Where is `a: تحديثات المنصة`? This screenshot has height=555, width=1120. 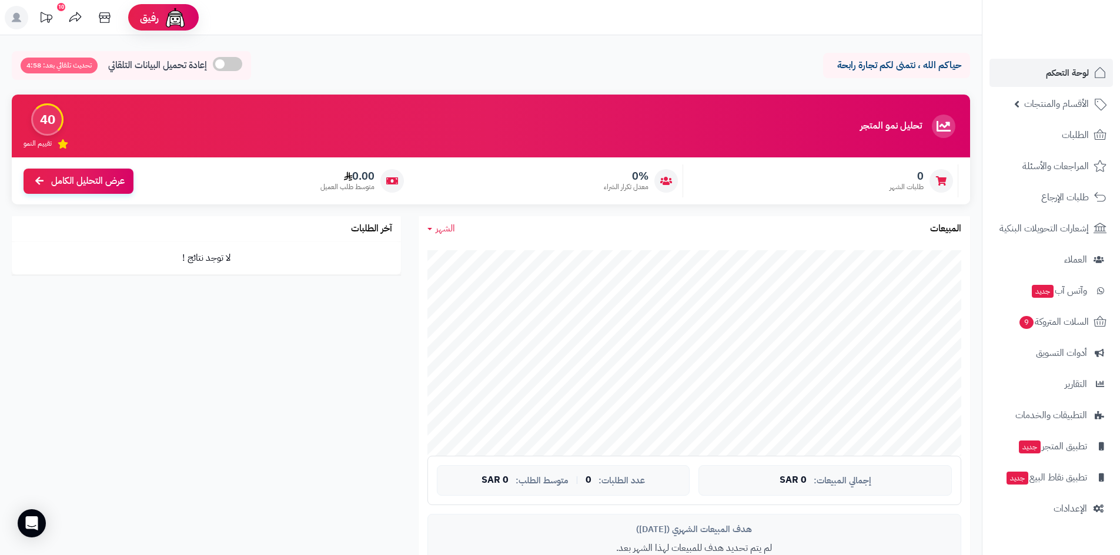 a: تحديثات المنصة is located at coordinates (46, 19).